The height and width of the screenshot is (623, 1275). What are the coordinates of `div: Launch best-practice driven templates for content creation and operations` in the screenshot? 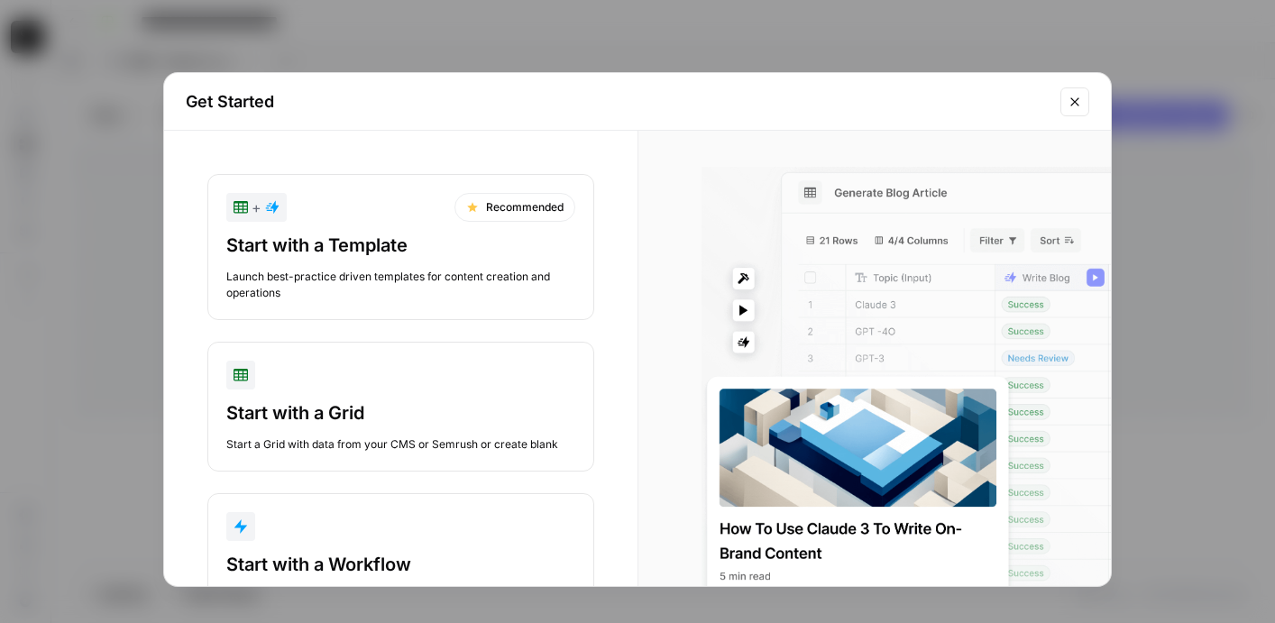 It's located at (400, 285).